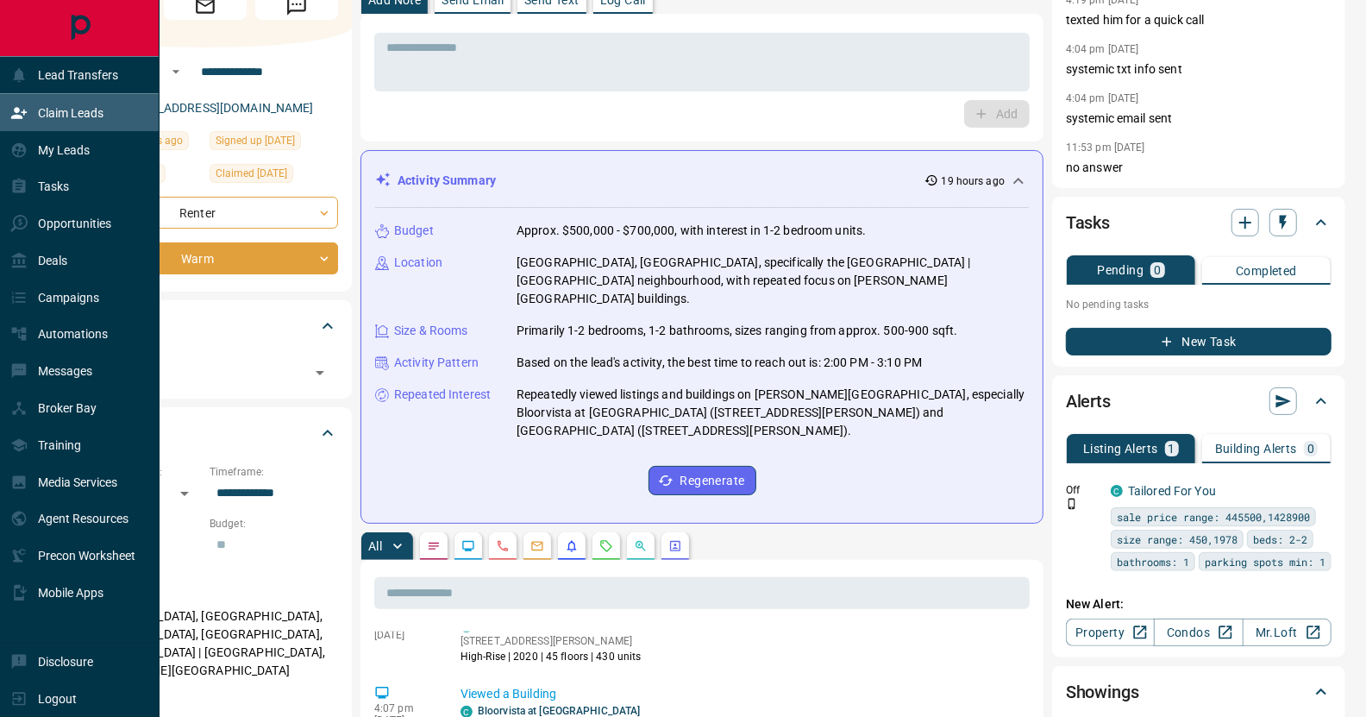 The image size is (1366, 717). I want to click on p: Approx. $500,000 - $700,000, with interest in 1-2 bedroom units., so click(691, 230).